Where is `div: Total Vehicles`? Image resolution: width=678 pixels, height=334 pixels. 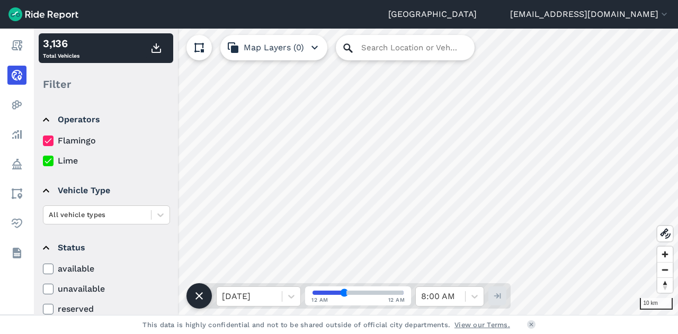 div: Total Vehicles is located at coordinates (61, 48).